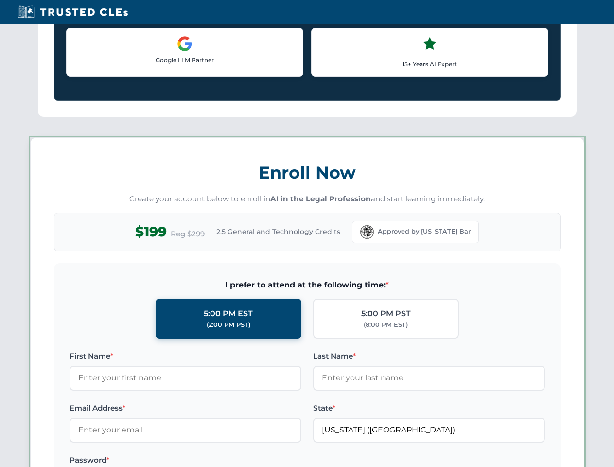 Image resolution: width=614 pixels, height=467 pixels. What do you see at coordinates (429, 430) in the screenshot?
I see `input: Florida (FL)` at bounding box center [429, 430].